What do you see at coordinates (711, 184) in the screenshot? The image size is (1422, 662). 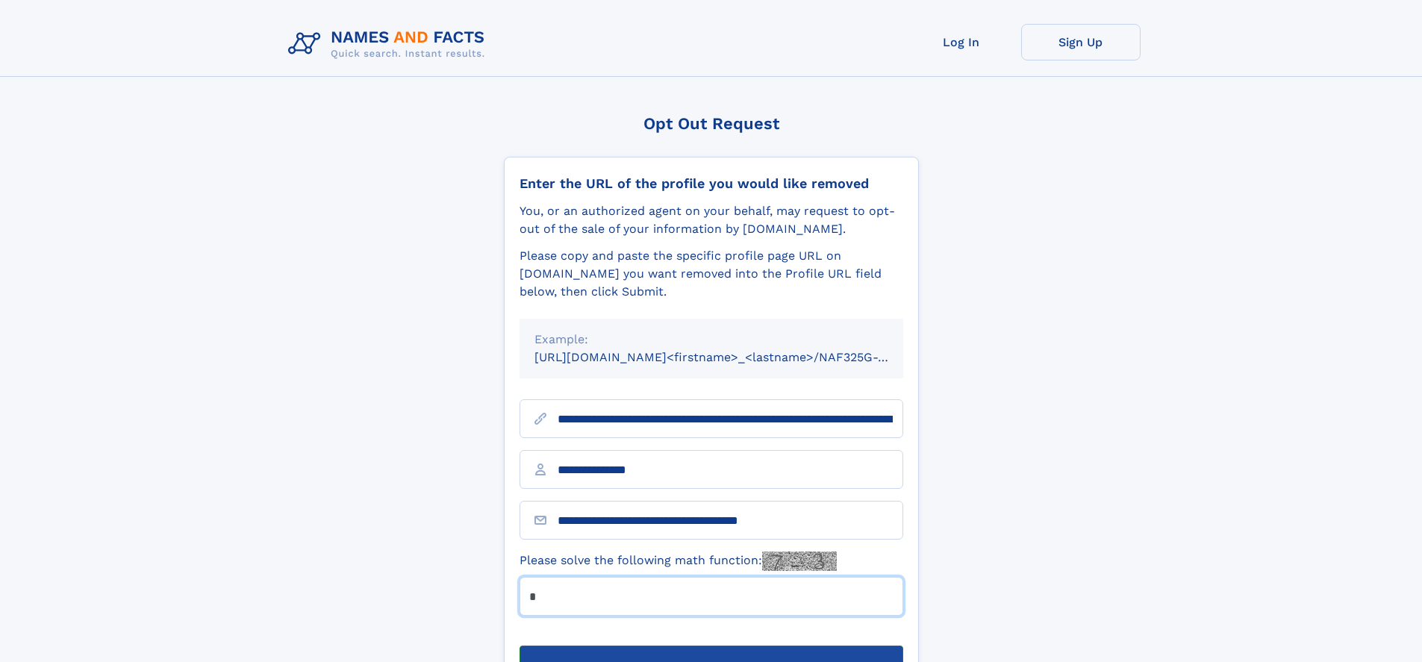 I see `div: Enter the URL of the profile you would like removed` at bounding box center [711, 184].